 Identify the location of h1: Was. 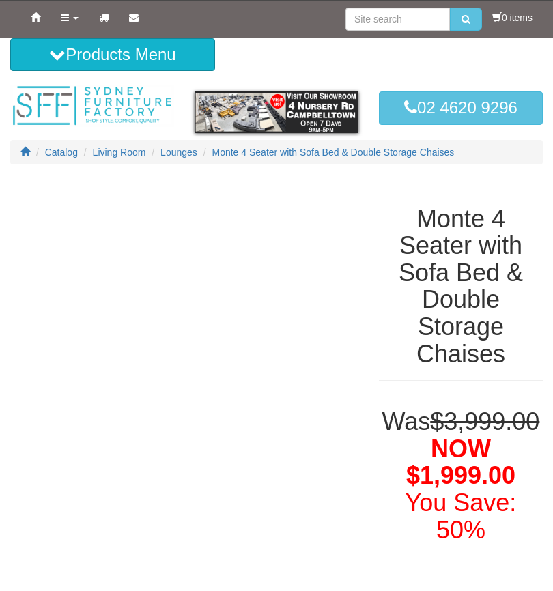
(460, 475).